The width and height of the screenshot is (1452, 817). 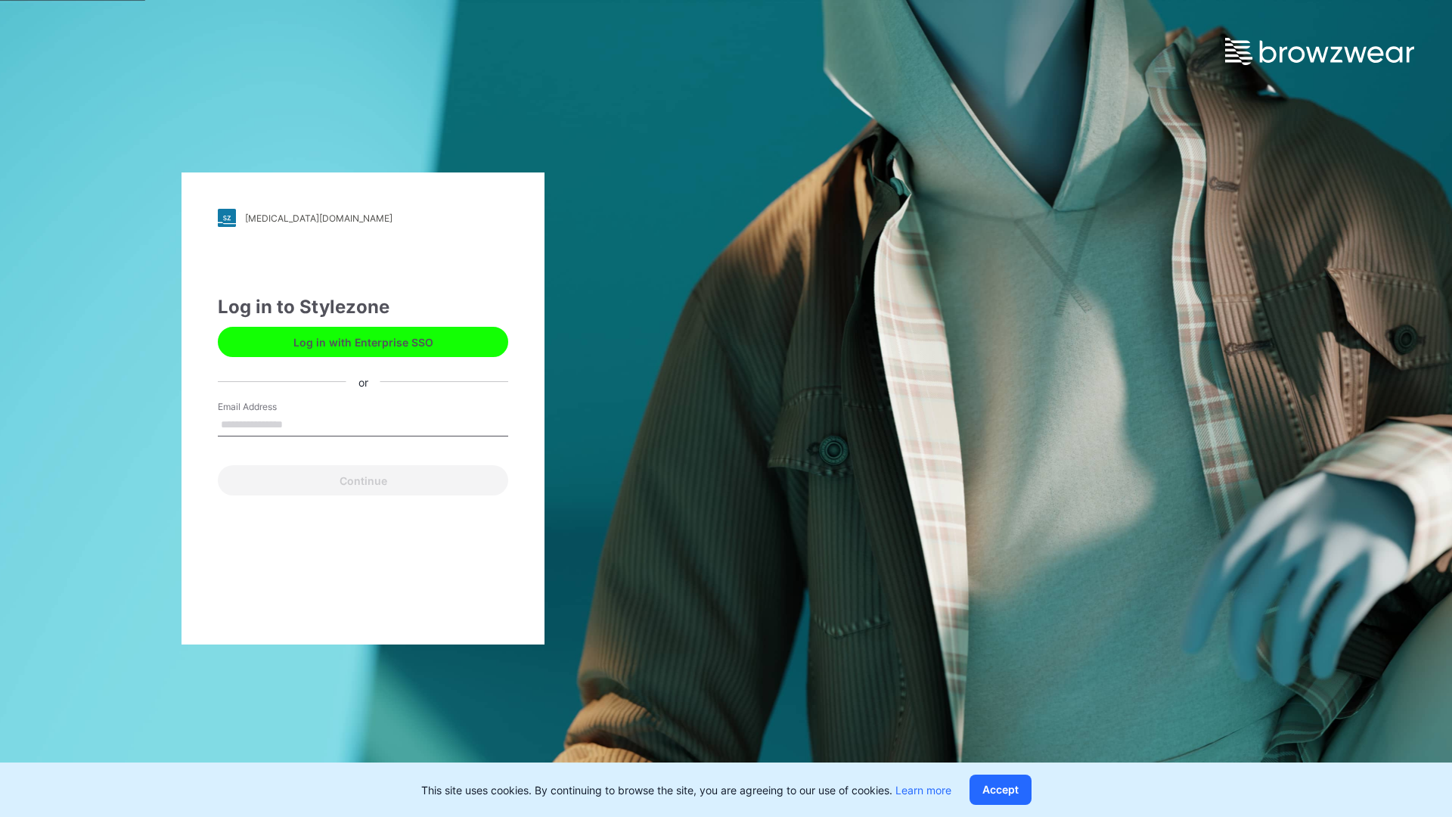 I want to click on img: stylezone-logo.562084cfcfab977791bfbf7441f1a819.svg, so click(x=227, y=218).